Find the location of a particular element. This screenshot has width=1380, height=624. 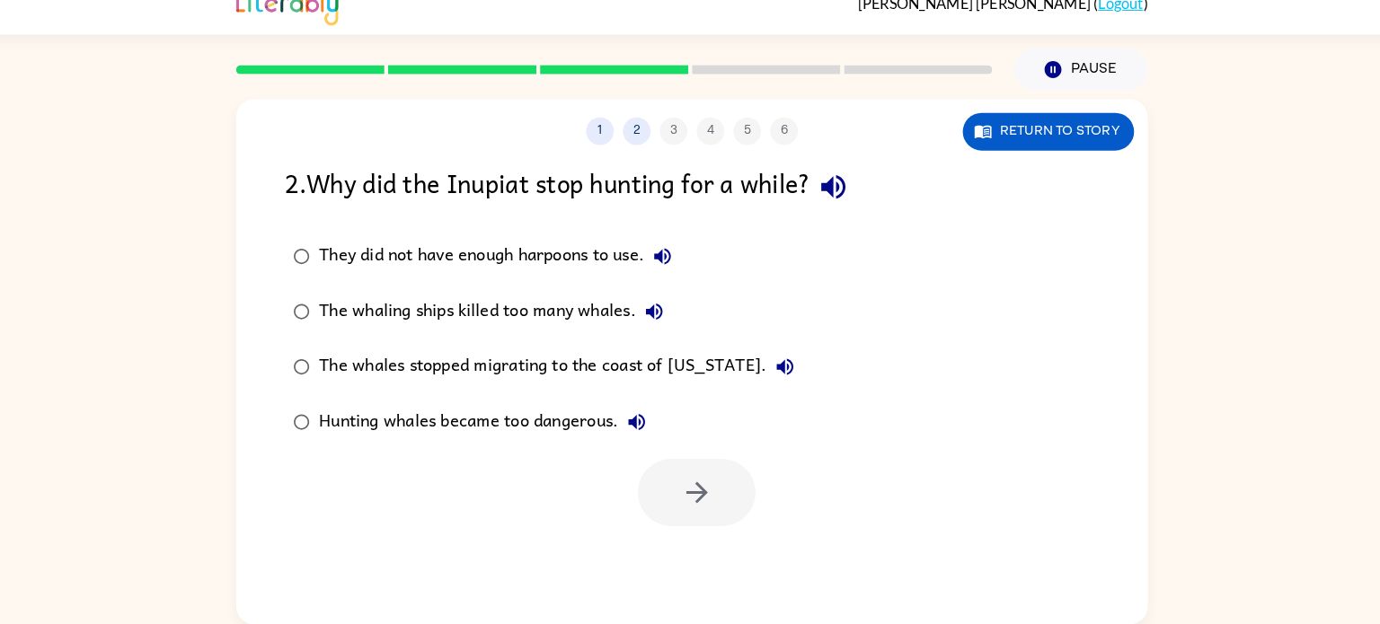

div: Hunting whales became too dangerous. is located at coordinates (489, 427).